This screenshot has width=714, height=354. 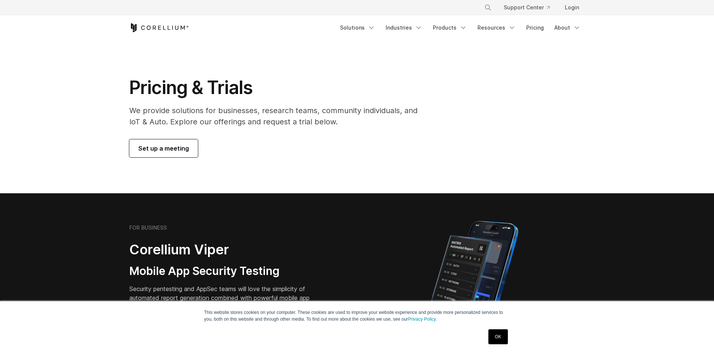 What do you see at coordinates (535, 28) in the screenshot?
I see `a: Pricing` at bounding box center [535, 28].